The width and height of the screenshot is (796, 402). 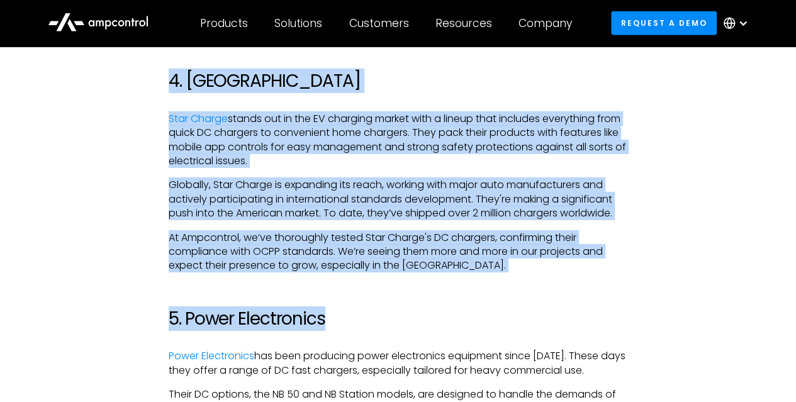 I want to click on div: Resources, so click(x=464, y=23).